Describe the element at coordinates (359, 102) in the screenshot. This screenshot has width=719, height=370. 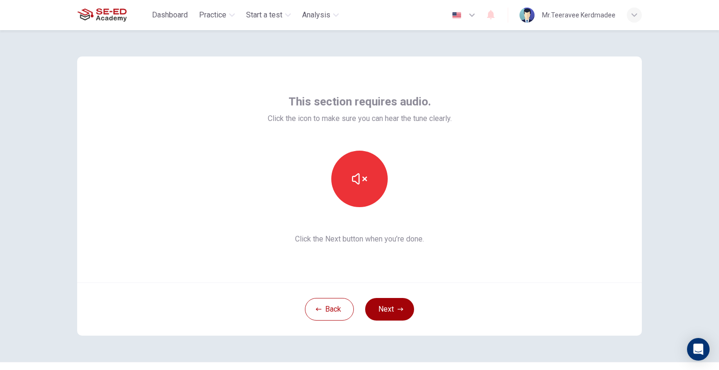
I see `span: This section requires audio.` at that location.